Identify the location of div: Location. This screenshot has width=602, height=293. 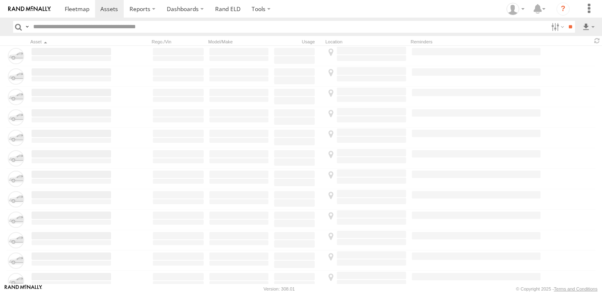
(366, 42).